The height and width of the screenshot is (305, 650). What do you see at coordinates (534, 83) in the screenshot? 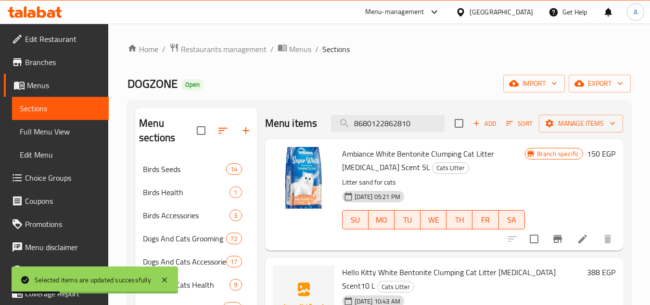
I see `span: import` at bounding box center [534, 83].